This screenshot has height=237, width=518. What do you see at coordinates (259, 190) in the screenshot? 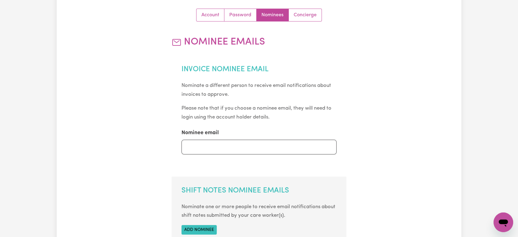
I see `h2: Shift Notes Nominee Emails` at bounding box center [259, 190].